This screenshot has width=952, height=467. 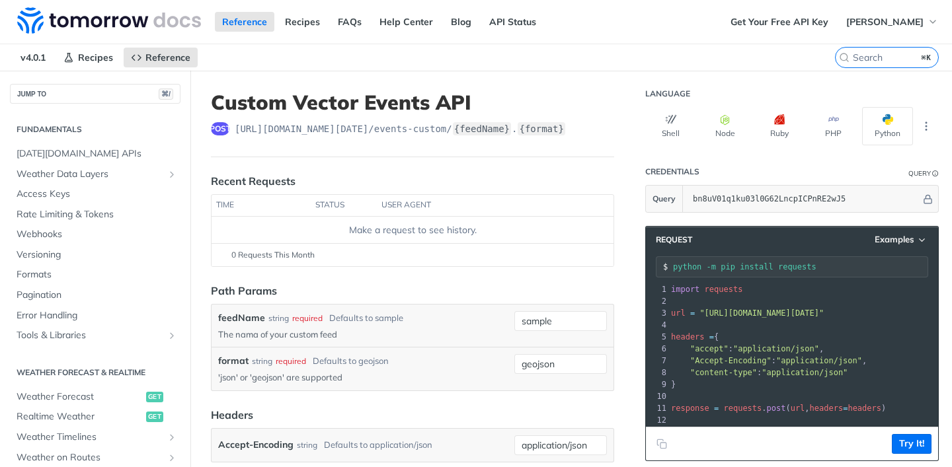 I want to click on button: Shell, so click(x=670, y=126).